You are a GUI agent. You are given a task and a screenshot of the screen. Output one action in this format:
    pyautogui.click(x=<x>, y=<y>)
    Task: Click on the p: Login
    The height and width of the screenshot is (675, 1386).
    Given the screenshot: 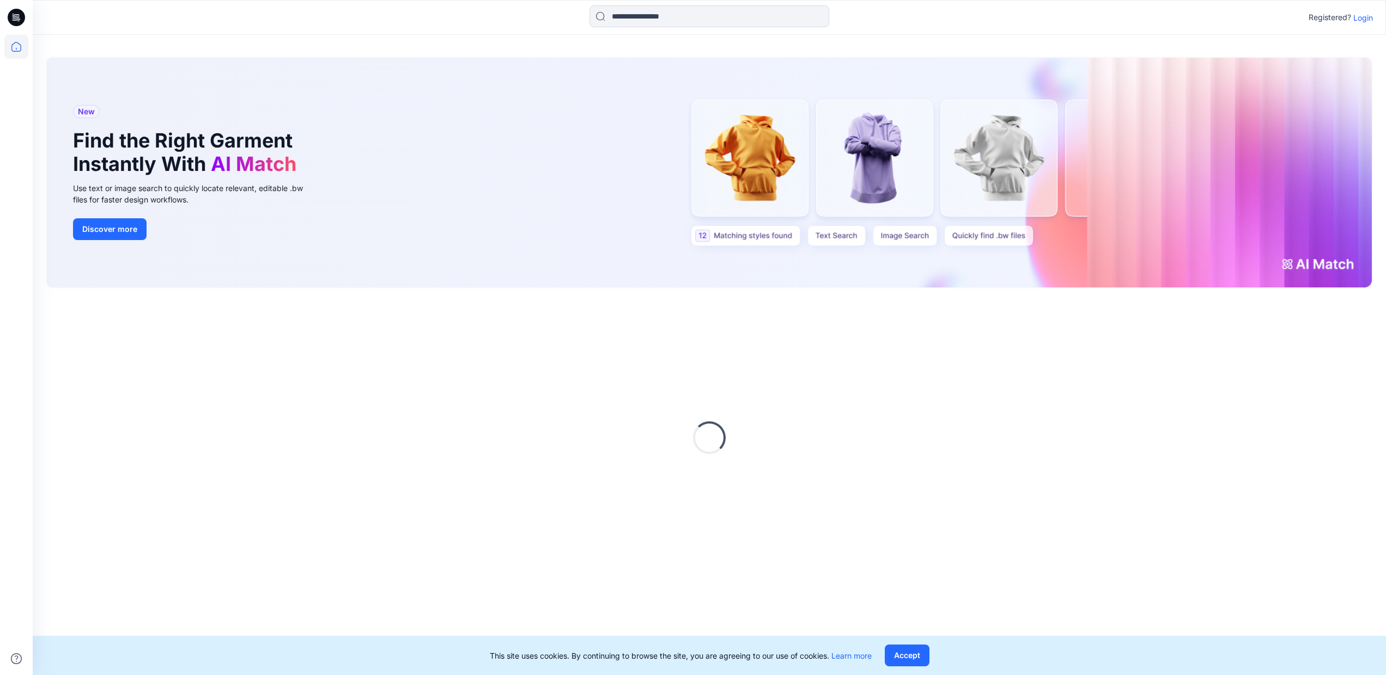 What is the action you would take?
    pyautogui.click(x=1363, y=17)
    